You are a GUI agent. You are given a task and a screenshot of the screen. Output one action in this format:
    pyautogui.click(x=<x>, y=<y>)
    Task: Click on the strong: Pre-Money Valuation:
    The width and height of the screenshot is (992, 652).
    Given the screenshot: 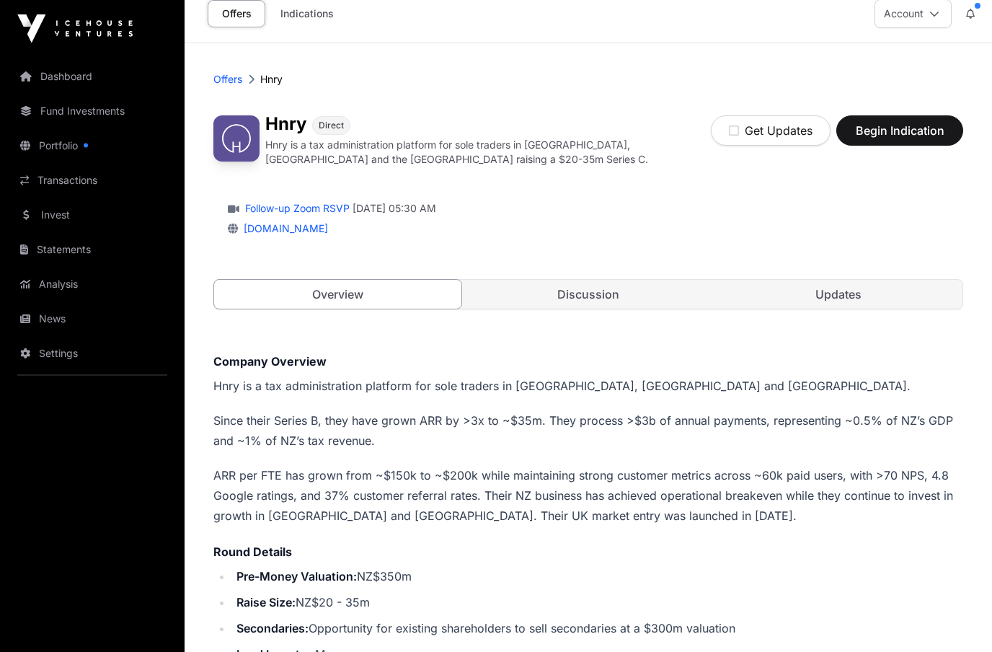 What is the action you would take?
    pyautogui.click(x=296, y=577)
    